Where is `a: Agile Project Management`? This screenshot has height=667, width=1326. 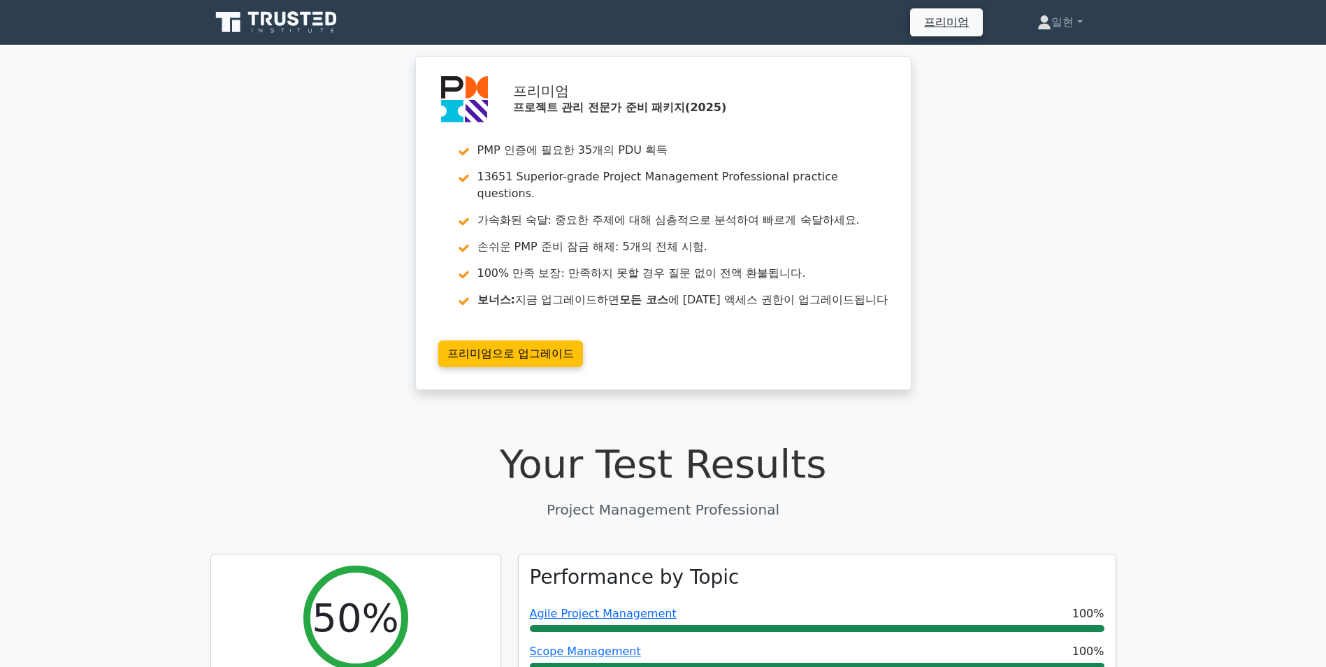 a: Agile Project Management is located at coordinates (603, 613).